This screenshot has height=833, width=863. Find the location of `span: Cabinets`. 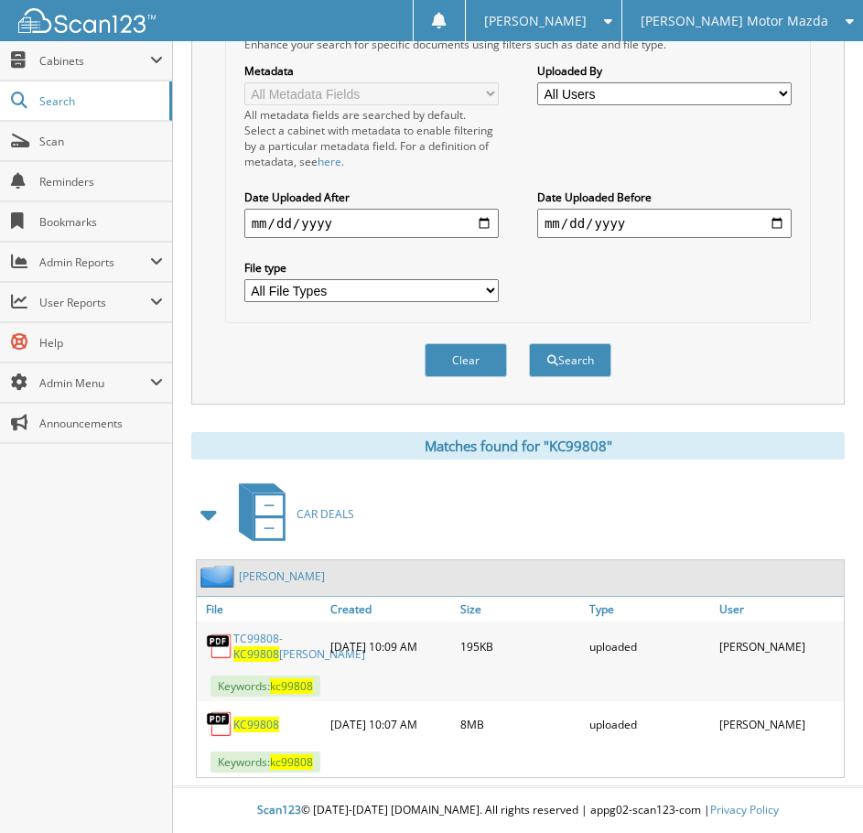

span: Cabinets is located at coordinates (94, 60).